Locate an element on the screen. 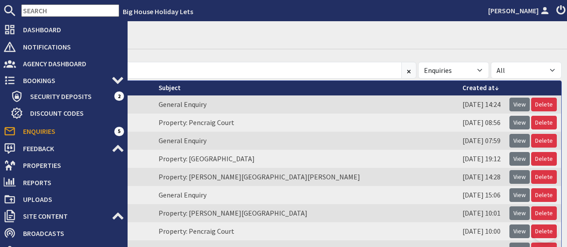 The width and height of the screenshot is (567, 247). span: Bookings is located at coordinates (64, 81).